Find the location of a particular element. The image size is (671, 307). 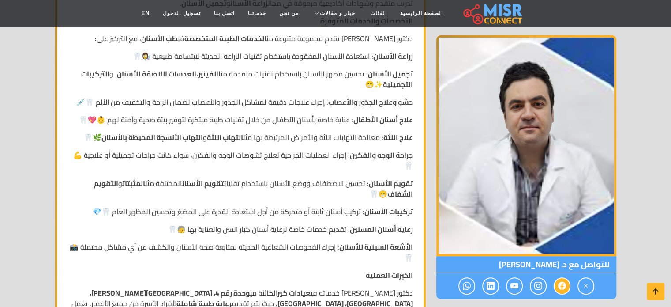

a: من نحن is located at coordinates (289, 13).